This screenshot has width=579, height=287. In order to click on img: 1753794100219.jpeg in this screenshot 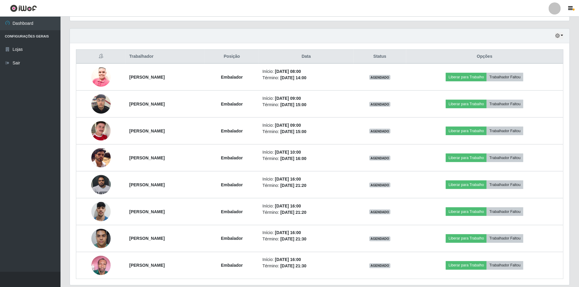, I will do `click(101, 104)`.